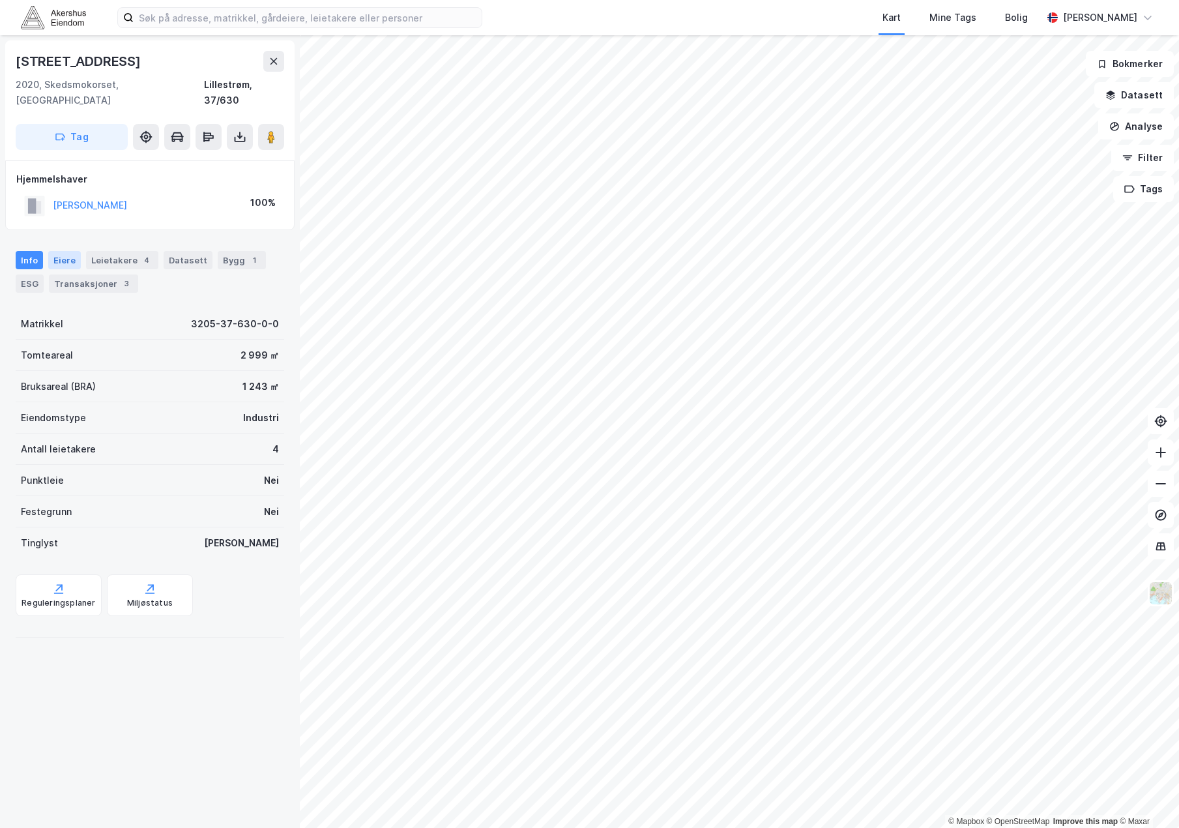 The height and width of the screenshot is (828, 1179). What do you see at coordinates (39, 543) in the screenshot?
I see `div: Tinglyst` at bounding box center [39, 543].